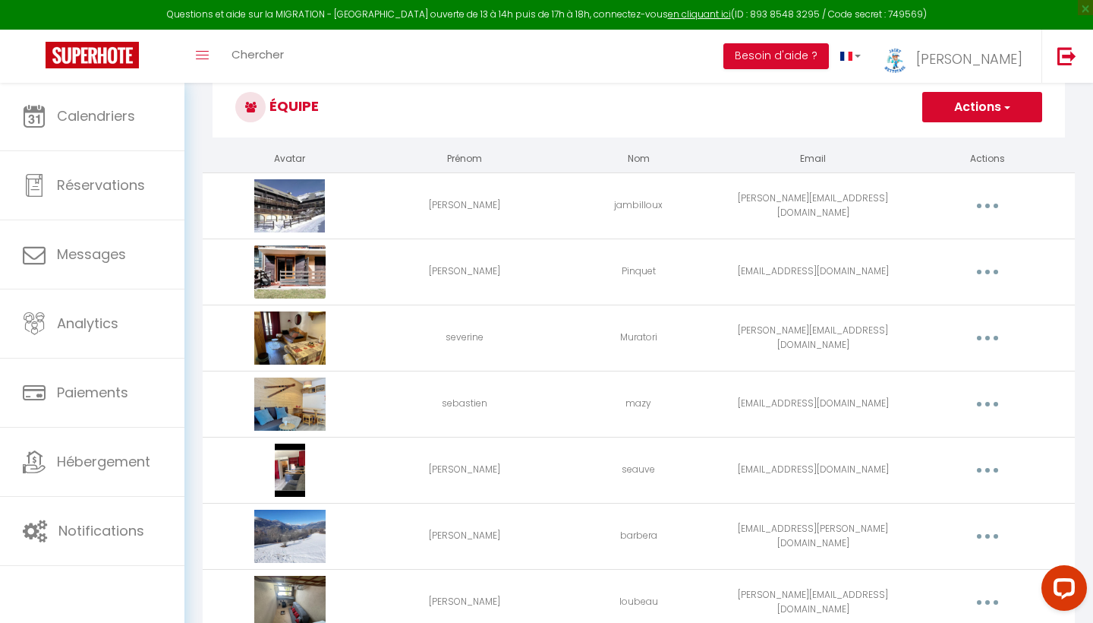 The height and width of the screenshot is (623, 1093). What do you see at coordinates (289, 470) in the screenshot?
I see `img: 1724523800998.jpeg` at bounding box center [289, 470].